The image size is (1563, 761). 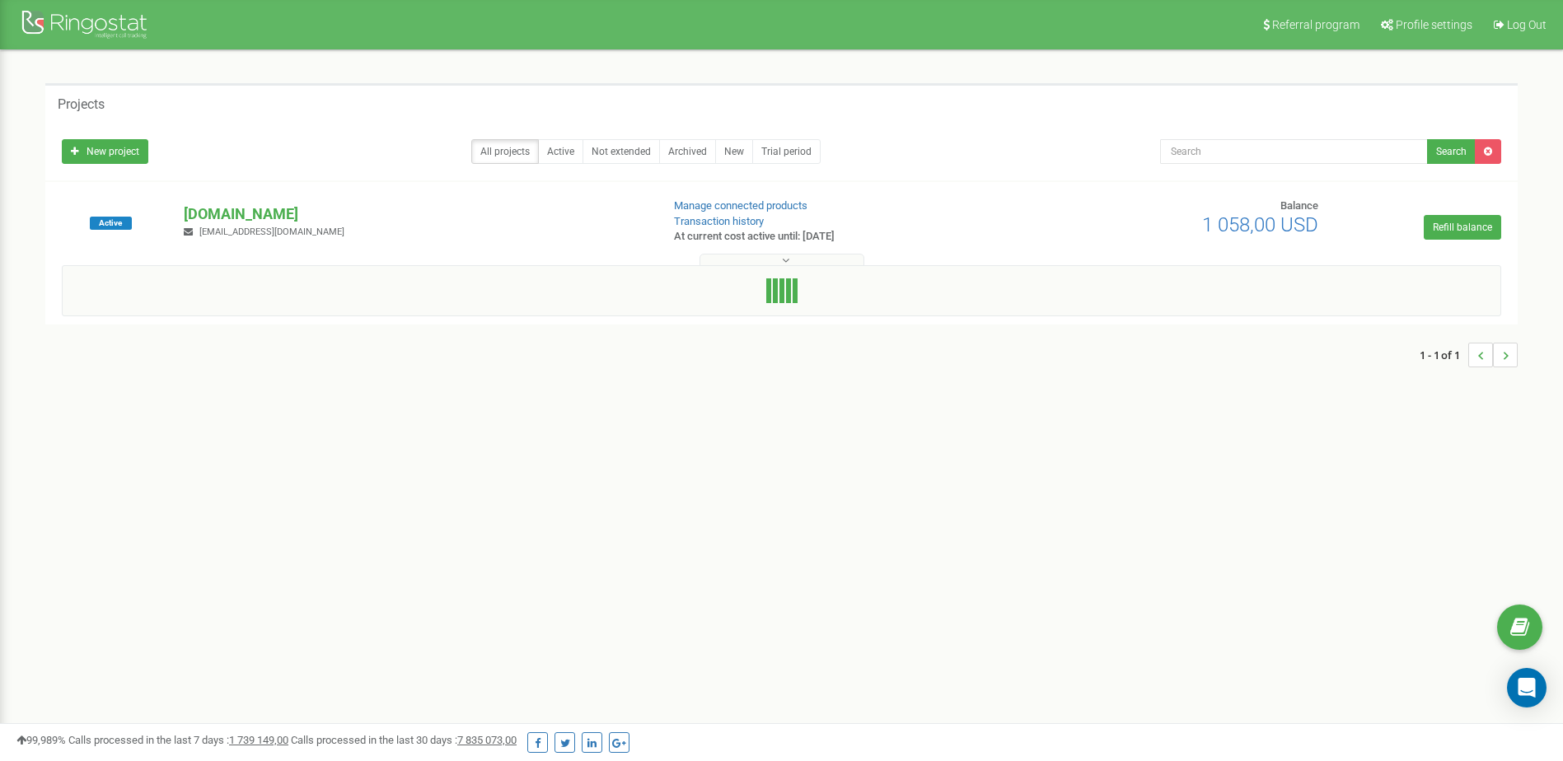 What do you see at coordinates (621, 152) in the screenshot?
I see `a: Not extended` at bounding box center [621, 152].